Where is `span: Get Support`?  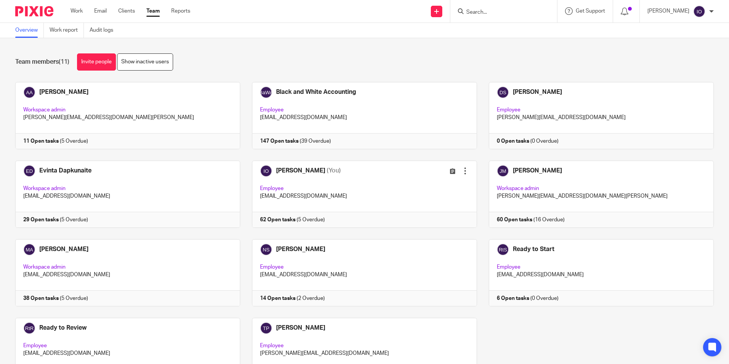 span: Get Support is located at coordinates (590, 11).